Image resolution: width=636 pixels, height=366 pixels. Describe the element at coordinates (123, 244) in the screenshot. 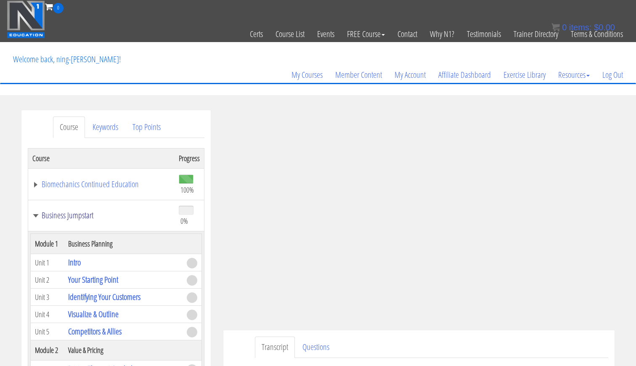

I see `th: Business Planning` at that location.